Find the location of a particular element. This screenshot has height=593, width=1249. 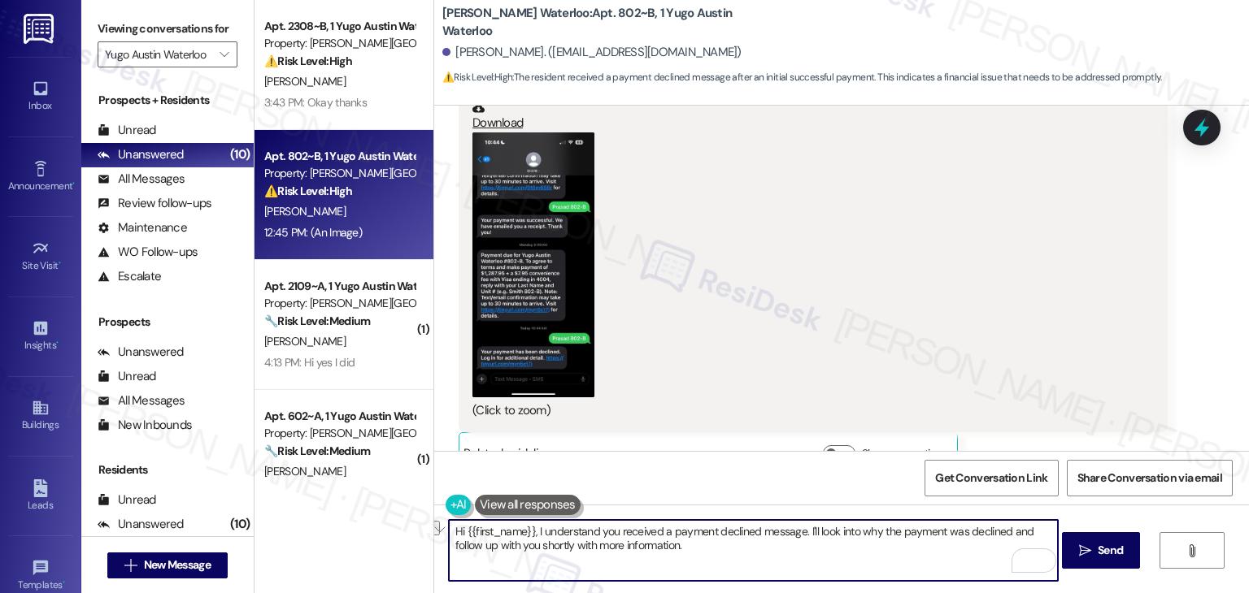

button: Get Conversation Link is located at coordinates (991, 478).